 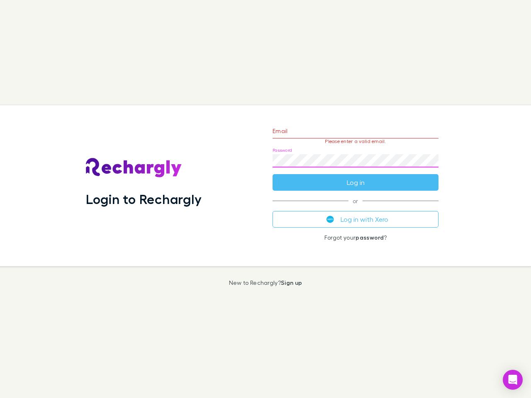 I want to click on p: New to Rechargly?, so click(x=266, y=283).